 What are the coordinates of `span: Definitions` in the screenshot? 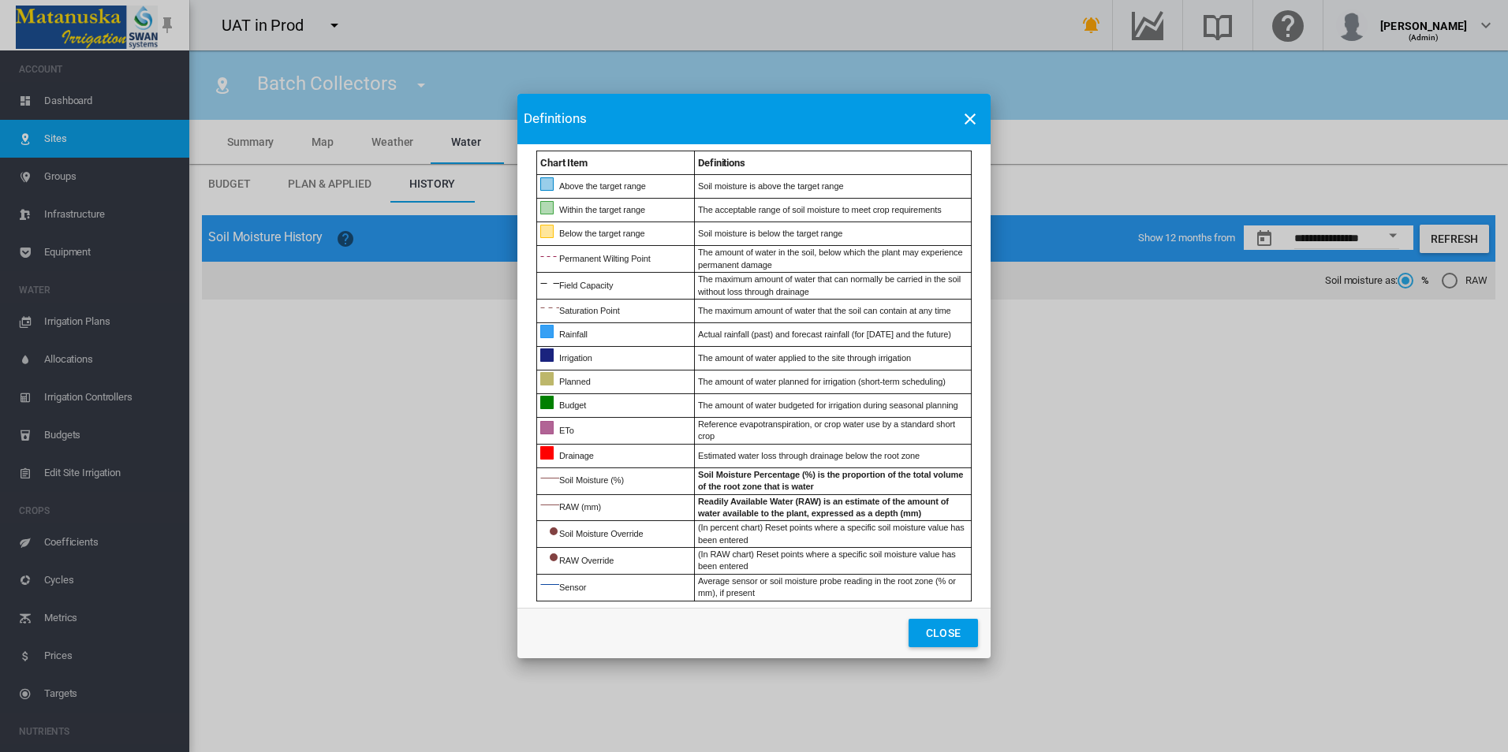 It's located at (737, 119).